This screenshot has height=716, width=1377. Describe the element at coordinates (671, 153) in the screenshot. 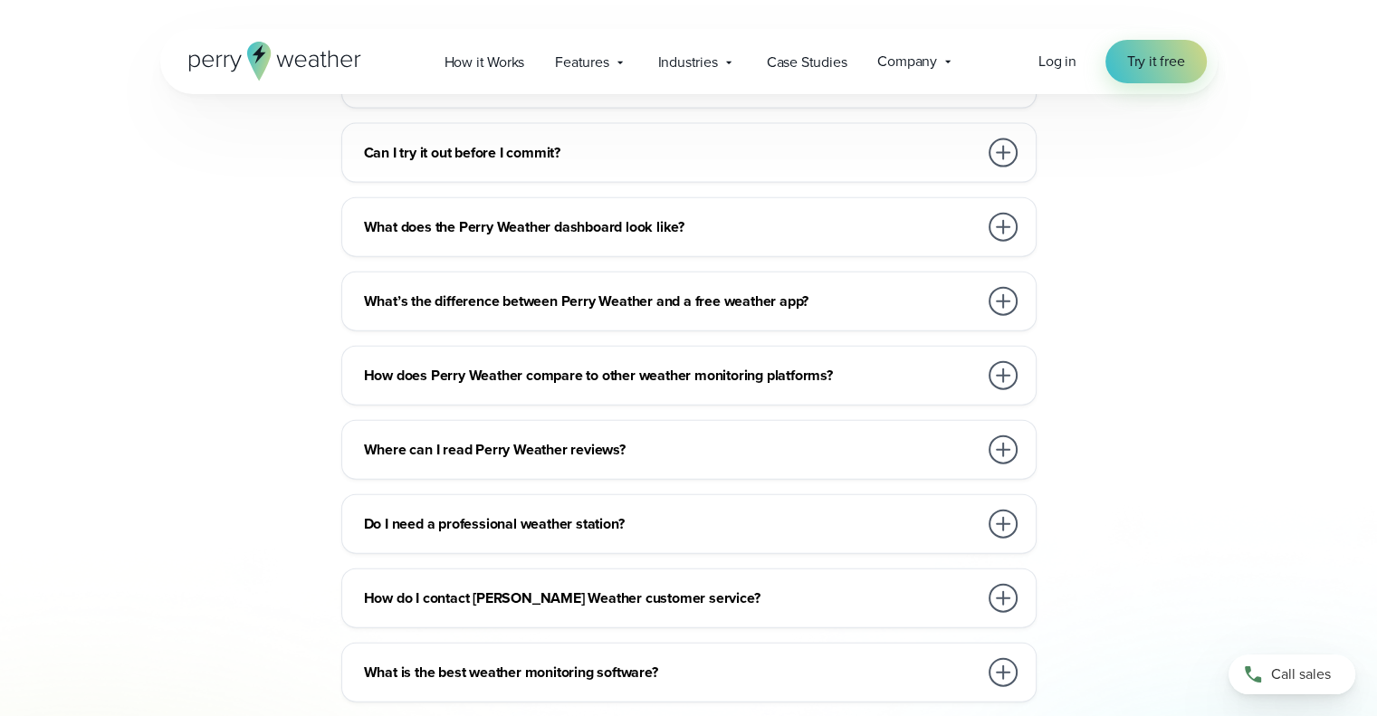

I see `h3: Can I try it out before I commit?` at that location.